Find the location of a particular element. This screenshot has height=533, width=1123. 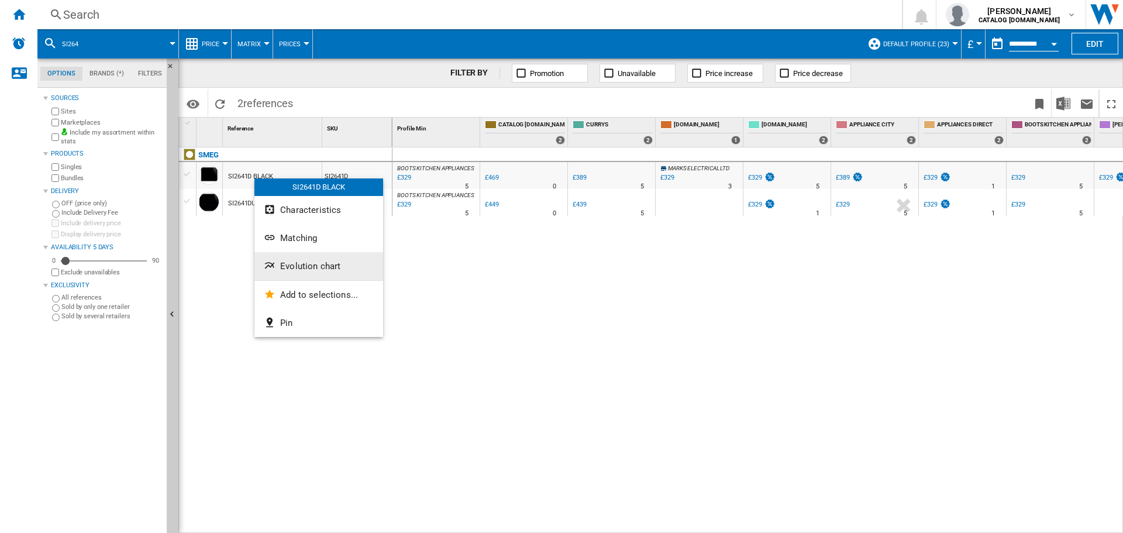

span: Evolution chart is located at coordinates (310, 266).